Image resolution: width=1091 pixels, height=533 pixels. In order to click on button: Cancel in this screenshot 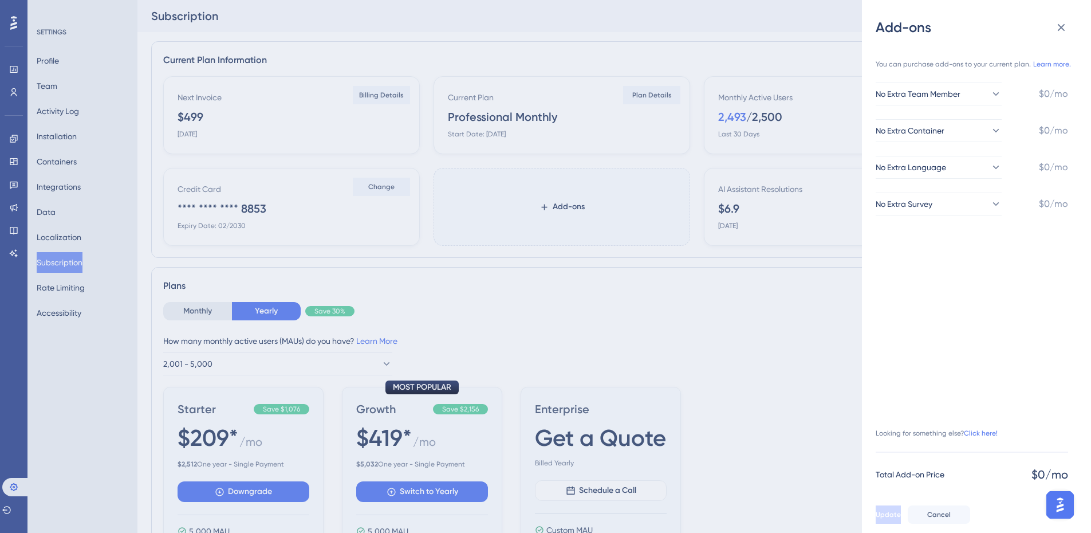, I will do `click(939, 514)`.